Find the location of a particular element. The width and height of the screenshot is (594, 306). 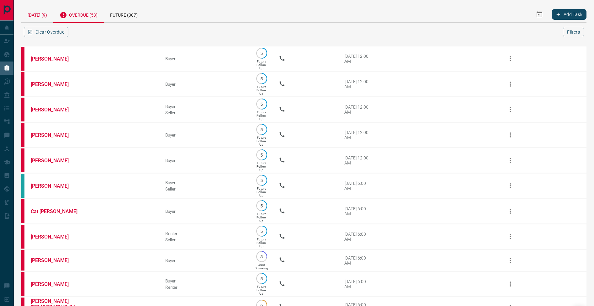

button: Add Task is located at coordinates (570, 14).